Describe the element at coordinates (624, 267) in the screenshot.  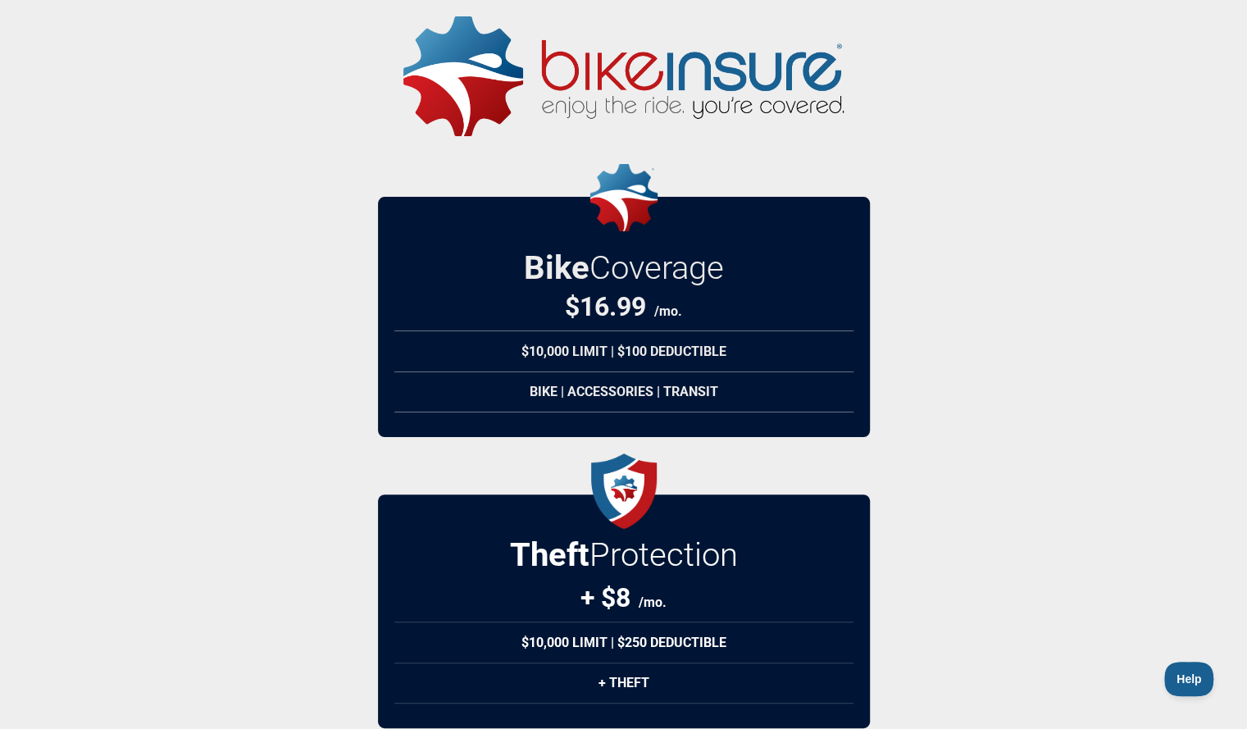
I see `h2: Bike` at that location.